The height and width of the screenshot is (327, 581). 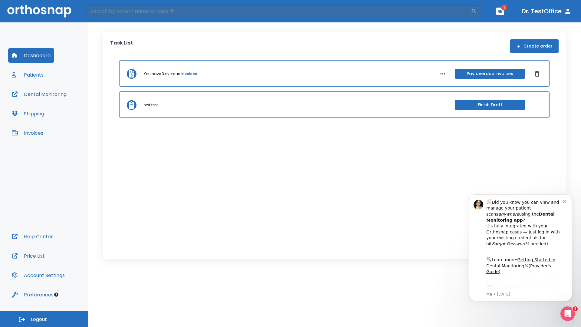 I want to click on div: Learn more: ​, so click(x=64, y=83).